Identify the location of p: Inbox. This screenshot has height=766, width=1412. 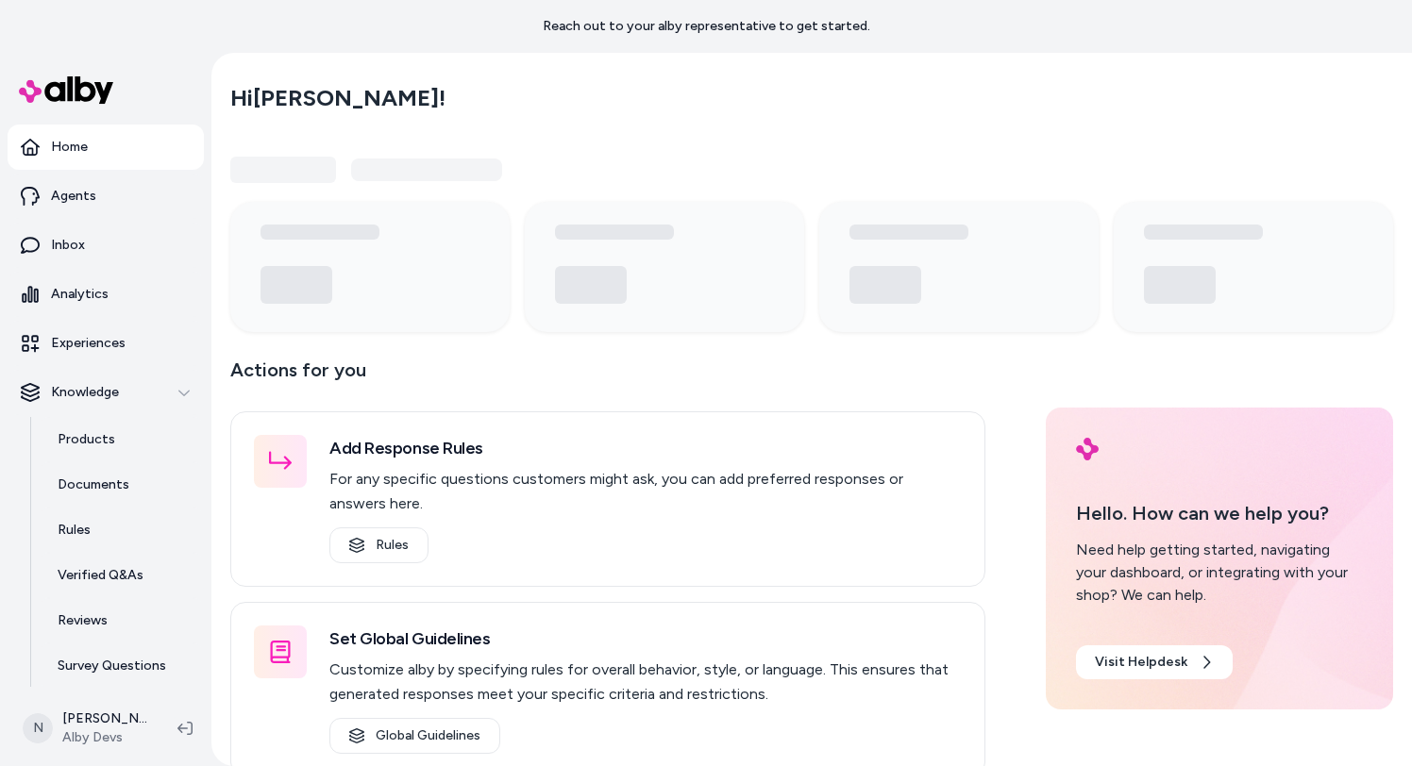
(68, 245).